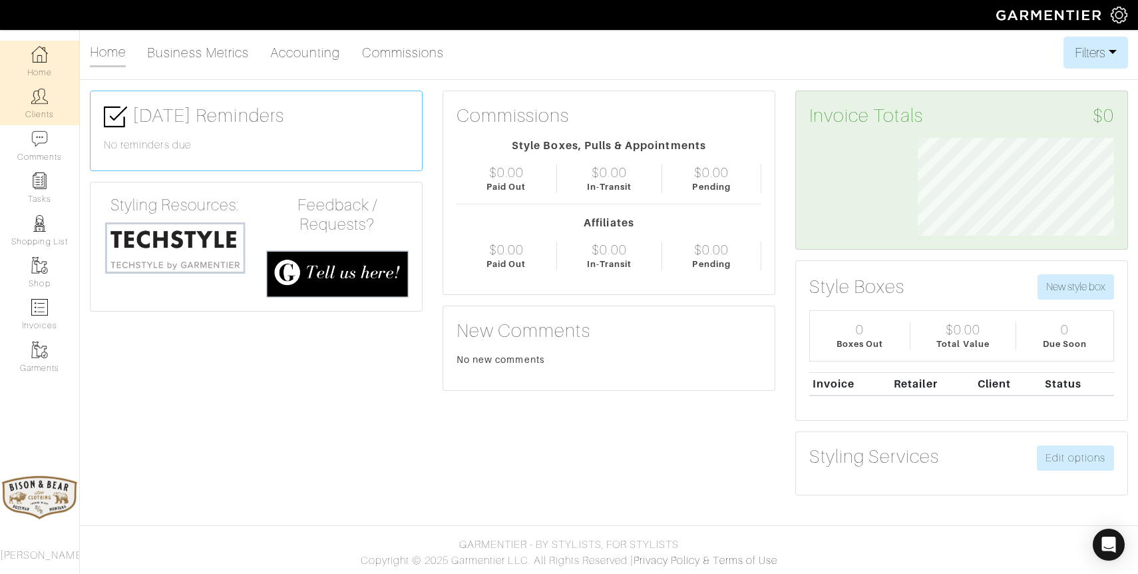  I want to click on a: Accounting, so click(306, 53).